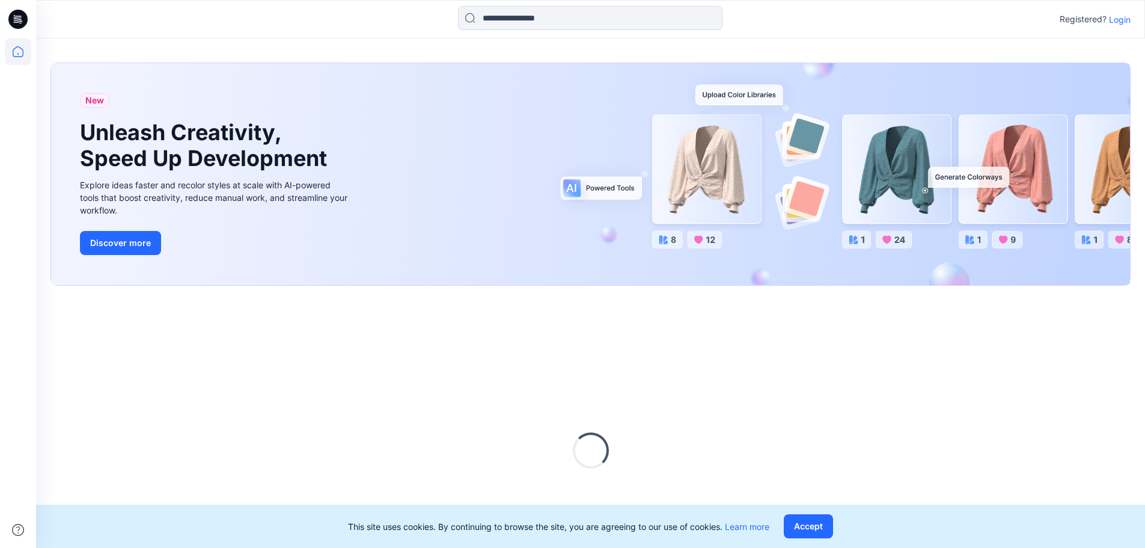  I want to click on span: New, so click(94, 100).